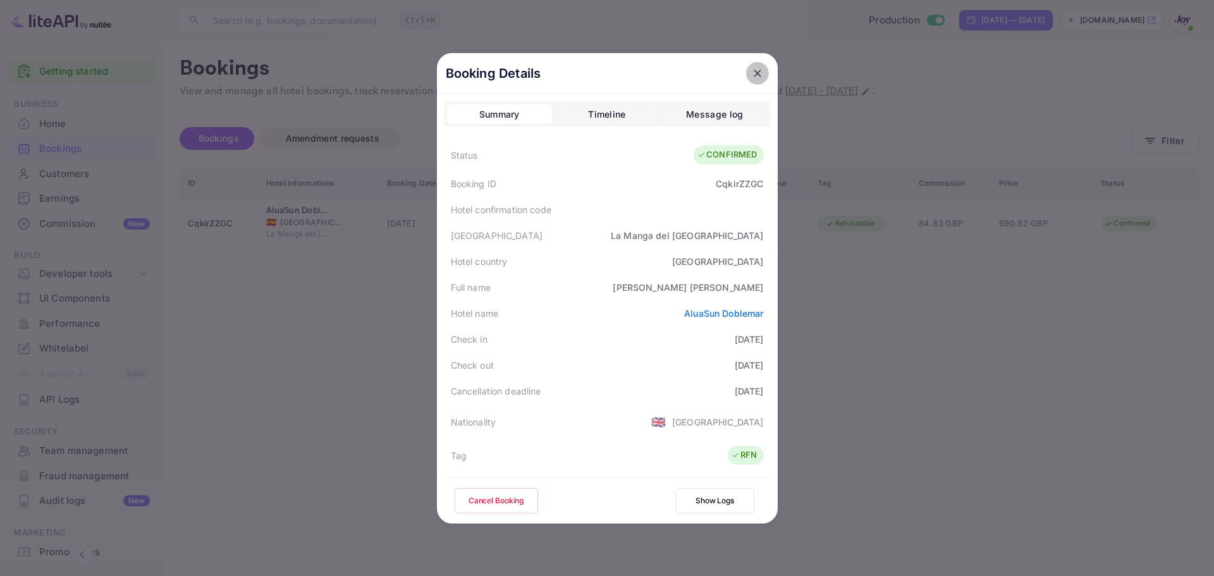  I want to click on div: CqkirZZGC, so click(739, 183).